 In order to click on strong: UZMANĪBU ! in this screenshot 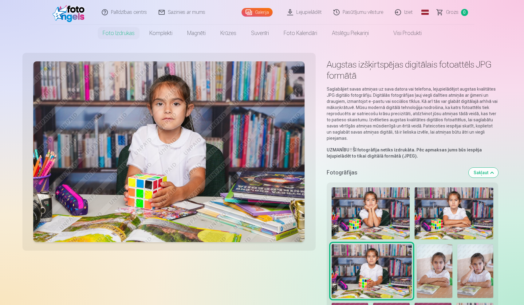, I will do `click(339, 150)`.